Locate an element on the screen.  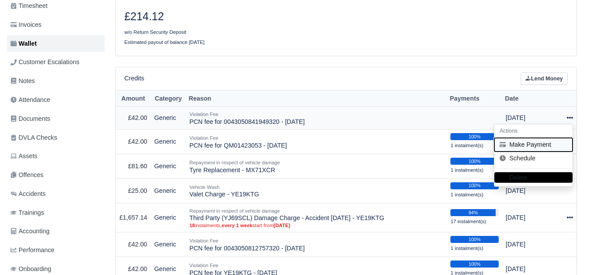
h3: £214.12 is located at coordinates (232, 17).